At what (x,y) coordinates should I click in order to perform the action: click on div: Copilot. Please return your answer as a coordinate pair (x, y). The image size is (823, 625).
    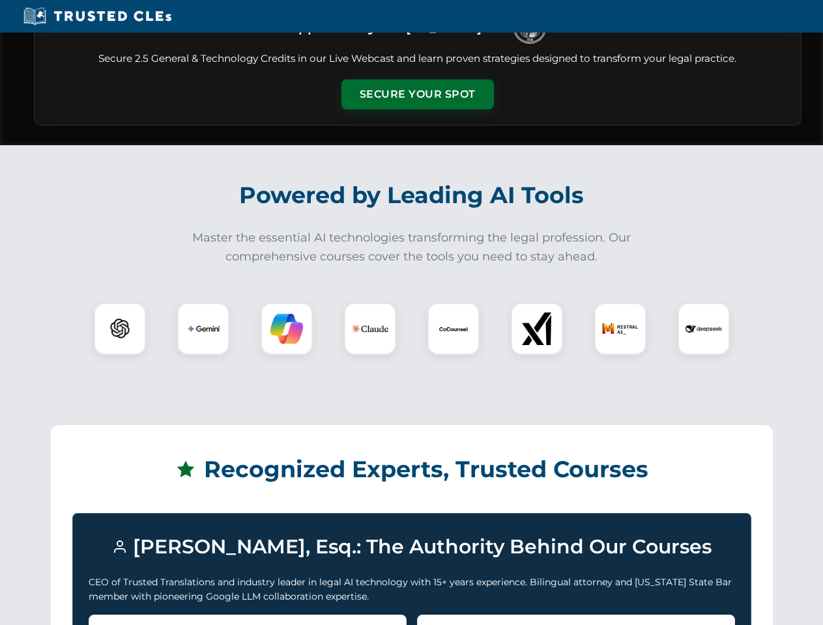
    Looking at the image, I should click on (287, 329).